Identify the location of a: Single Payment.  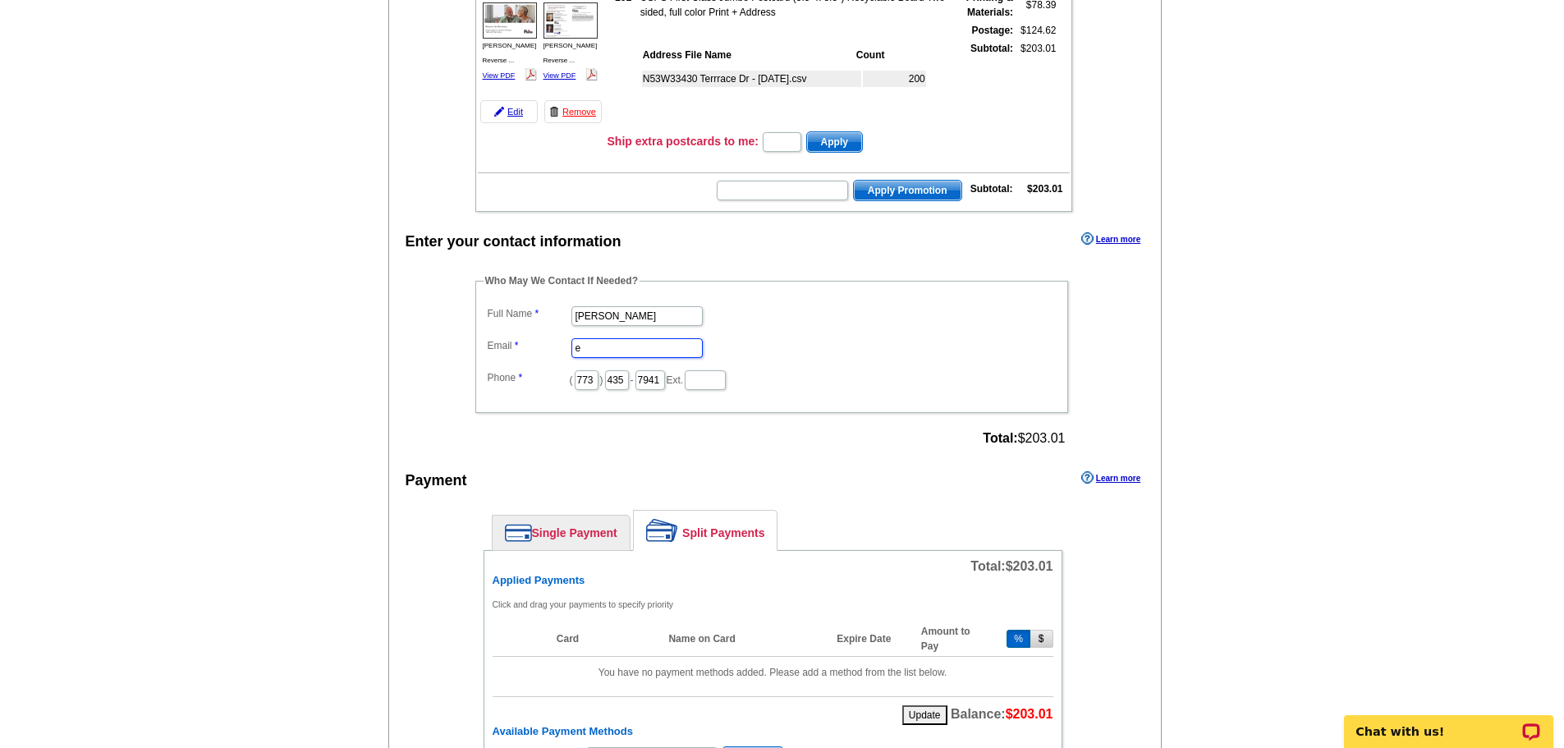
(561, 533).